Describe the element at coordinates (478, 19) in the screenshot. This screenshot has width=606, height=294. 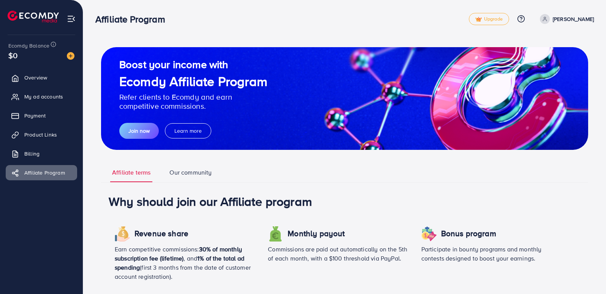
I see `img: tick` at that location.